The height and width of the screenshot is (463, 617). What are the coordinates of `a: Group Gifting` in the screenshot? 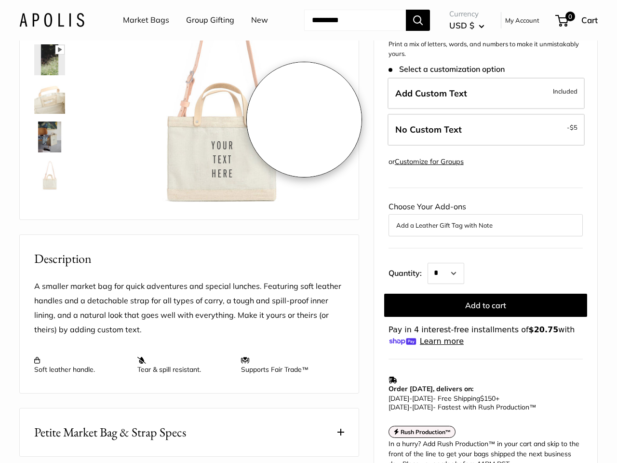 It's located at (210, 20).